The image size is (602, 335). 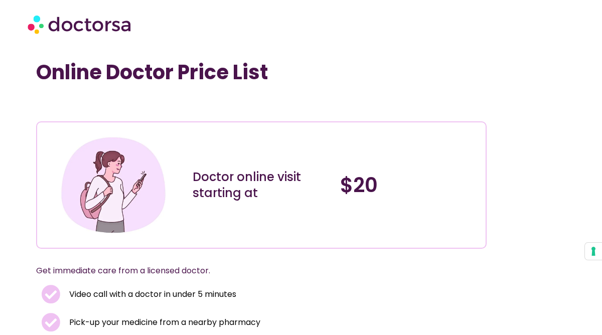 What do you see at coordinates (261, 185) in the screenshot?
I see `div: Doctor online visit starting at` at bounding box center [261, 185].